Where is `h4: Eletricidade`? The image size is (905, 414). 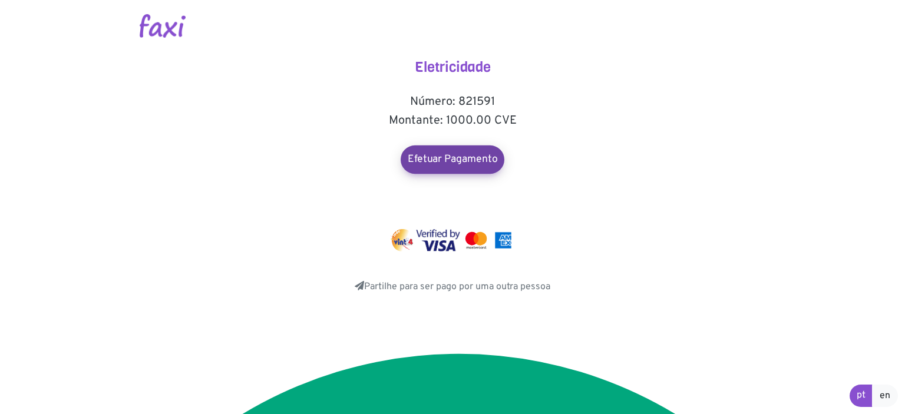 h4: Eletricidade is located at coordinates (453, 67).